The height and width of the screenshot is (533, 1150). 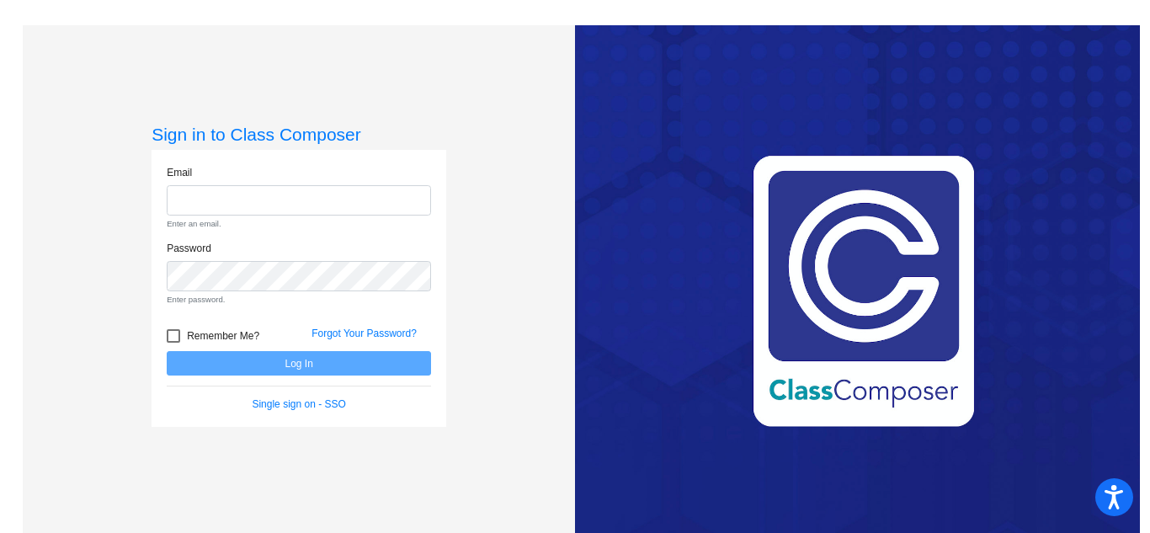 What do you see at coordinates (299, 224) in the screenshot?
I see `small: Enter an email.` at bounding box center [299, 224].